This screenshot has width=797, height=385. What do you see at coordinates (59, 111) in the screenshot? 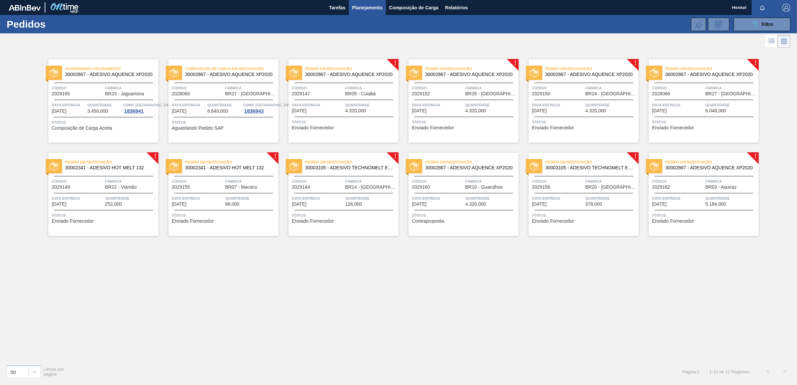
I see `span: 24/09/2025` at bounding box center [59, 111].